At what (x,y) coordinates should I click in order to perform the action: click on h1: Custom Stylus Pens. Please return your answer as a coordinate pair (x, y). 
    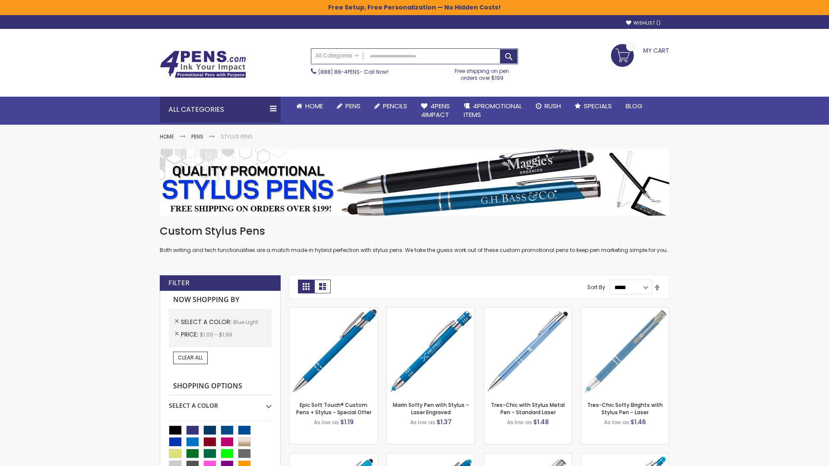
    Looking at the image, I should click on (414, 231).